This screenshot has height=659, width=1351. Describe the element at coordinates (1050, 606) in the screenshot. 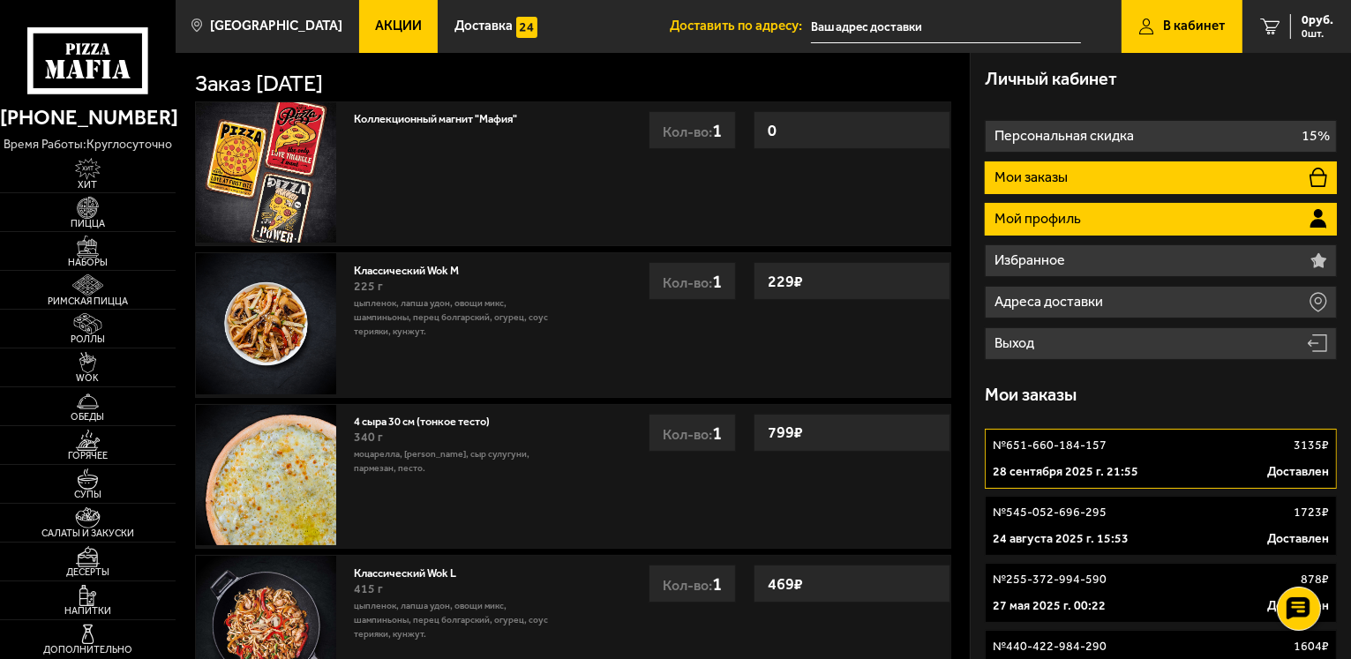

I see `p: 27 мая 2025 г. 00:22` at that location.